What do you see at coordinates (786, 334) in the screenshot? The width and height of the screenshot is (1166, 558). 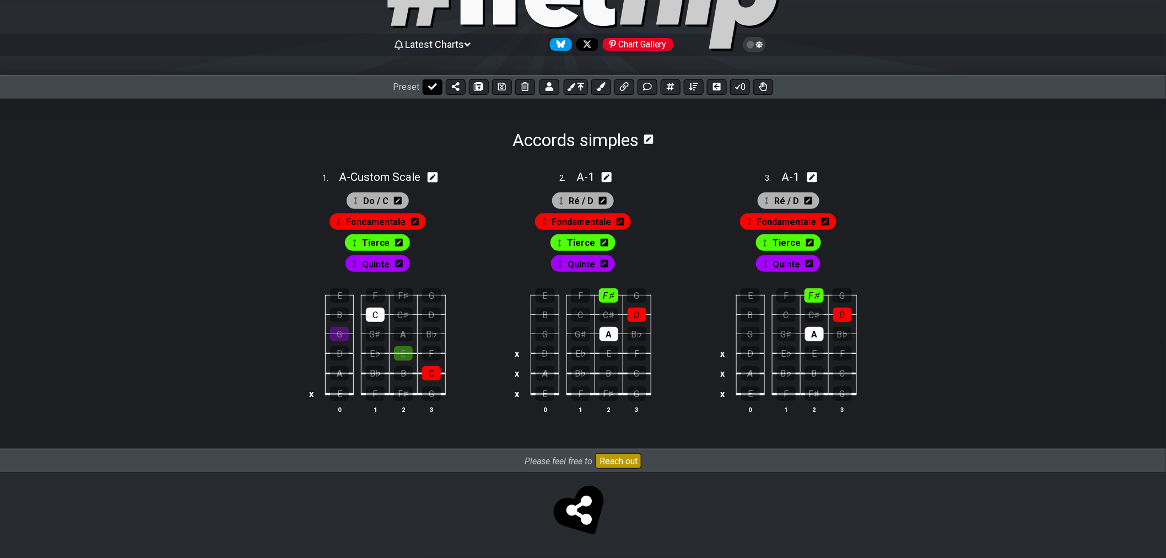 I see `div: G♯` at bounding box center [786, 334].